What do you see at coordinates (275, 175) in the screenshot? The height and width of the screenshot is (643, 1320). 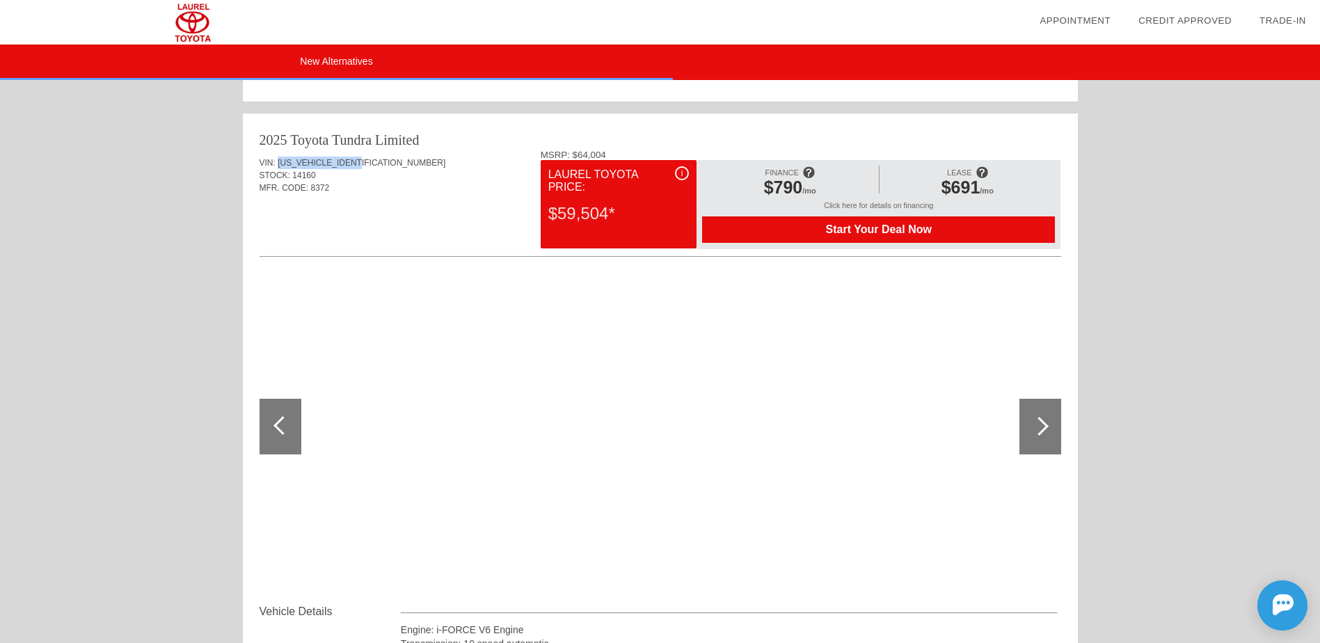 I see `span: STOCK:` at bounding box center [275, 175].